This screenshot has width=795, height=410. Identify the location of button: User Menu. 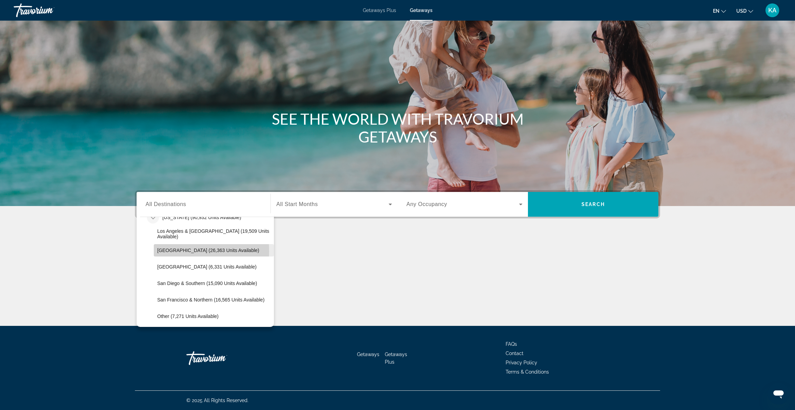
(773, 10).